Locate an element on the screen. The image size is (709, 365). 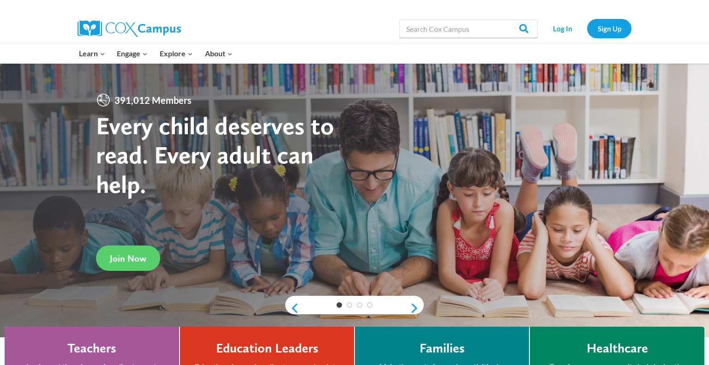
span: Learn is located at coordinates (92, 54).